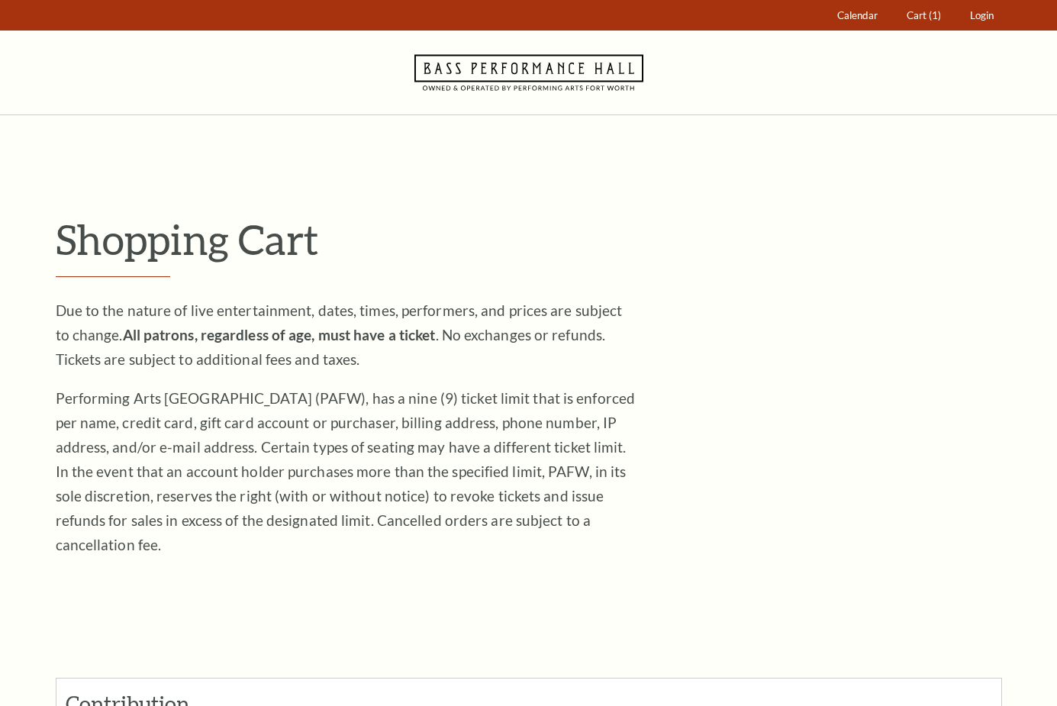 The image size is (1057, 706). I want to click on span: Due to the nature of live entertainment, dates, times, performers, and prices are subject to chan..., so click(339, 334).